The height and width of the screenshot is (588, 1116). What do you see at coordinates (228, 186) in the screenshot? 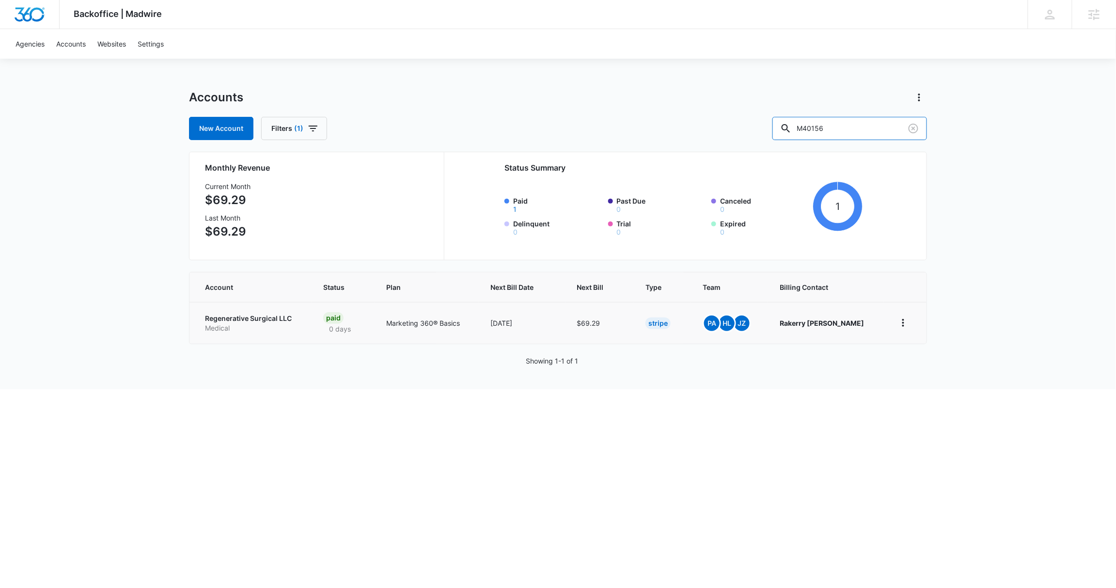
I see `h3: Current Month` at bounding box center [228, 186].